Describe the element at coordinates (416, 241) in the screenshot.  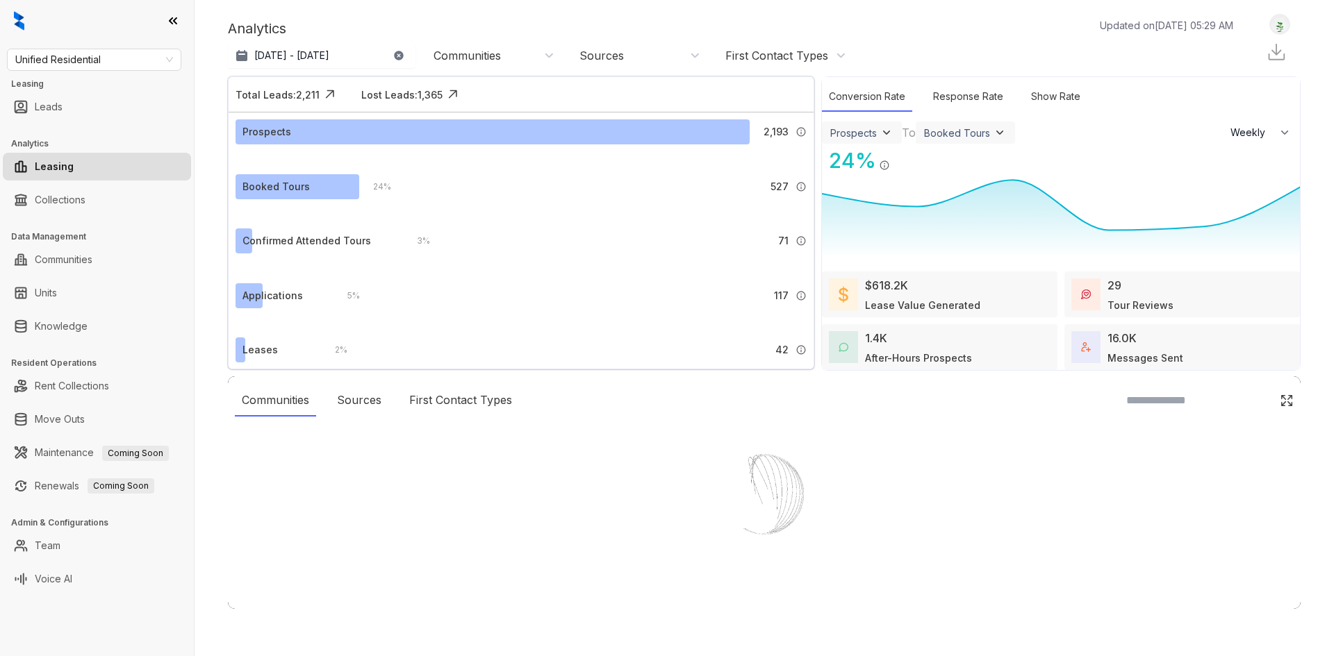
I see `div: 3 %` at that location.